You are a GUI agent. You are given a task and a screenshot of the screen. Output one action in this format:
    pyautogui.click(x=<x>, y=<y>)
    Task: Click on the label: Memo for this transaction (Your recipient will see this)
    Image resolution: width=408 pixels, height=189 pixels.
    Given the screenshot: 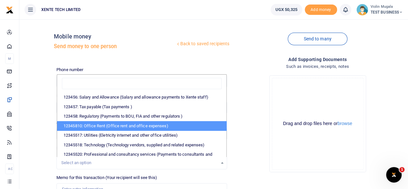 What is the action you would take?
    pyautogui.click(x=107, y=177)
    